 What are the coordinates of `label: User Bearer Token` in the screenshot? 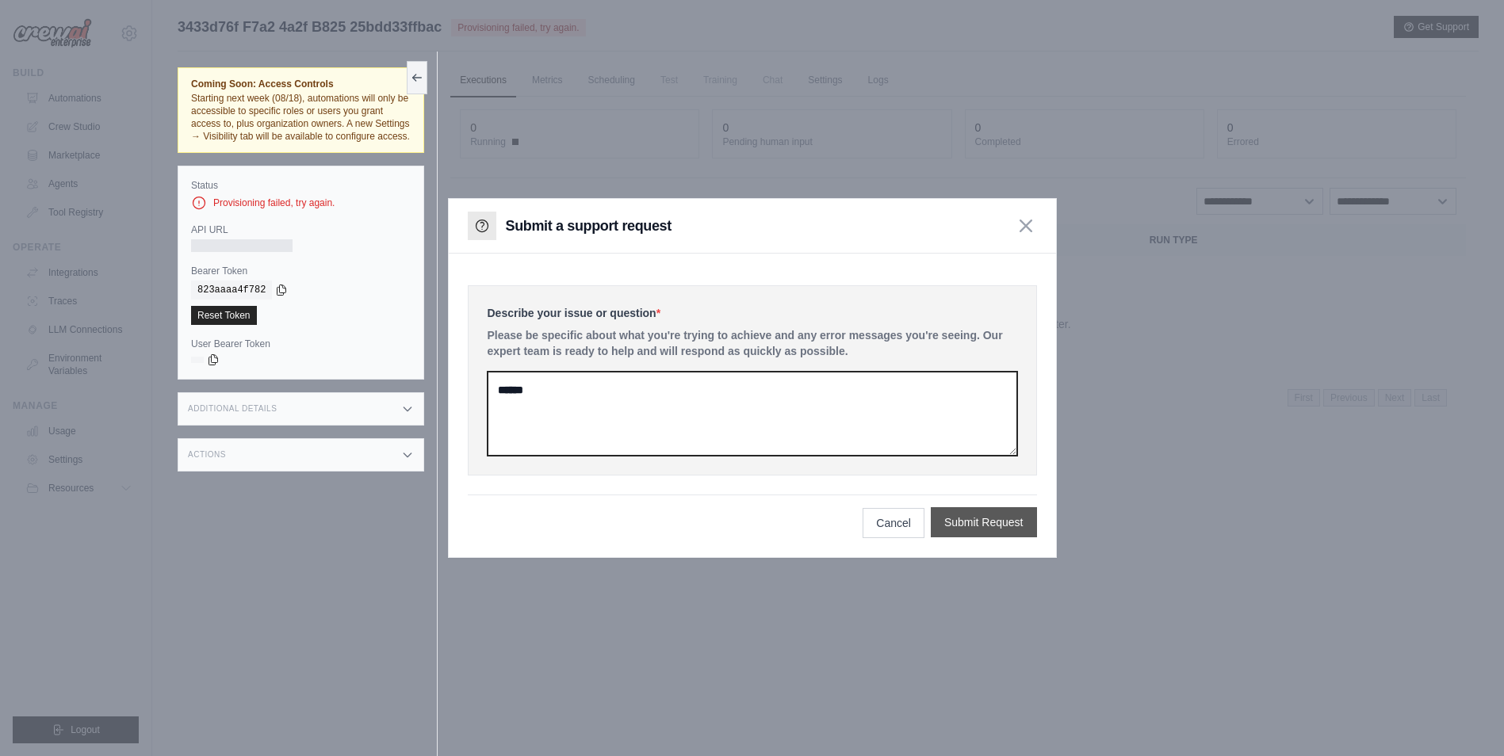 It's located at (300, 344).